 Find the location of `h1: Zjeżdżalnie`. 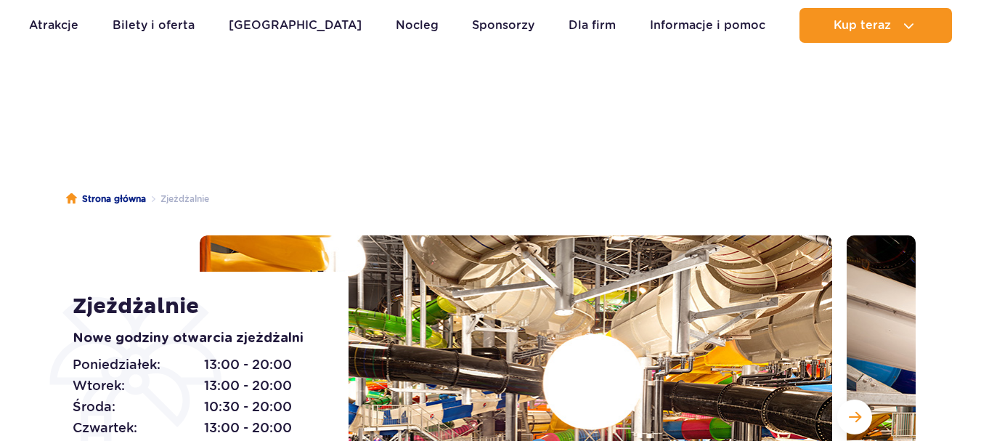

h1: Zjeżdżalnie is located at coordinates (194, 306).